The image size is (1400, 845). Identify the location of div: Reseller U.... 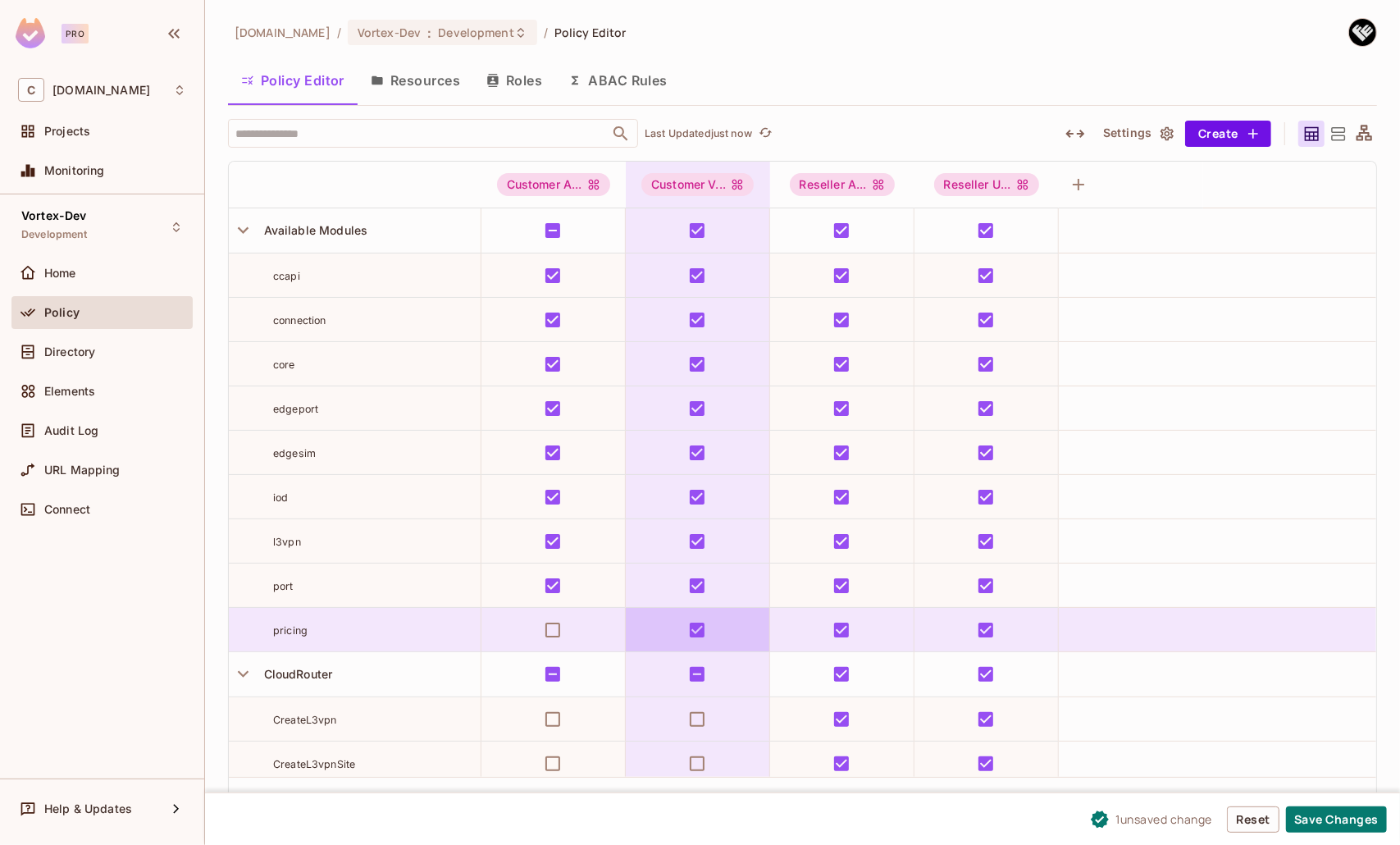
(986, 185).